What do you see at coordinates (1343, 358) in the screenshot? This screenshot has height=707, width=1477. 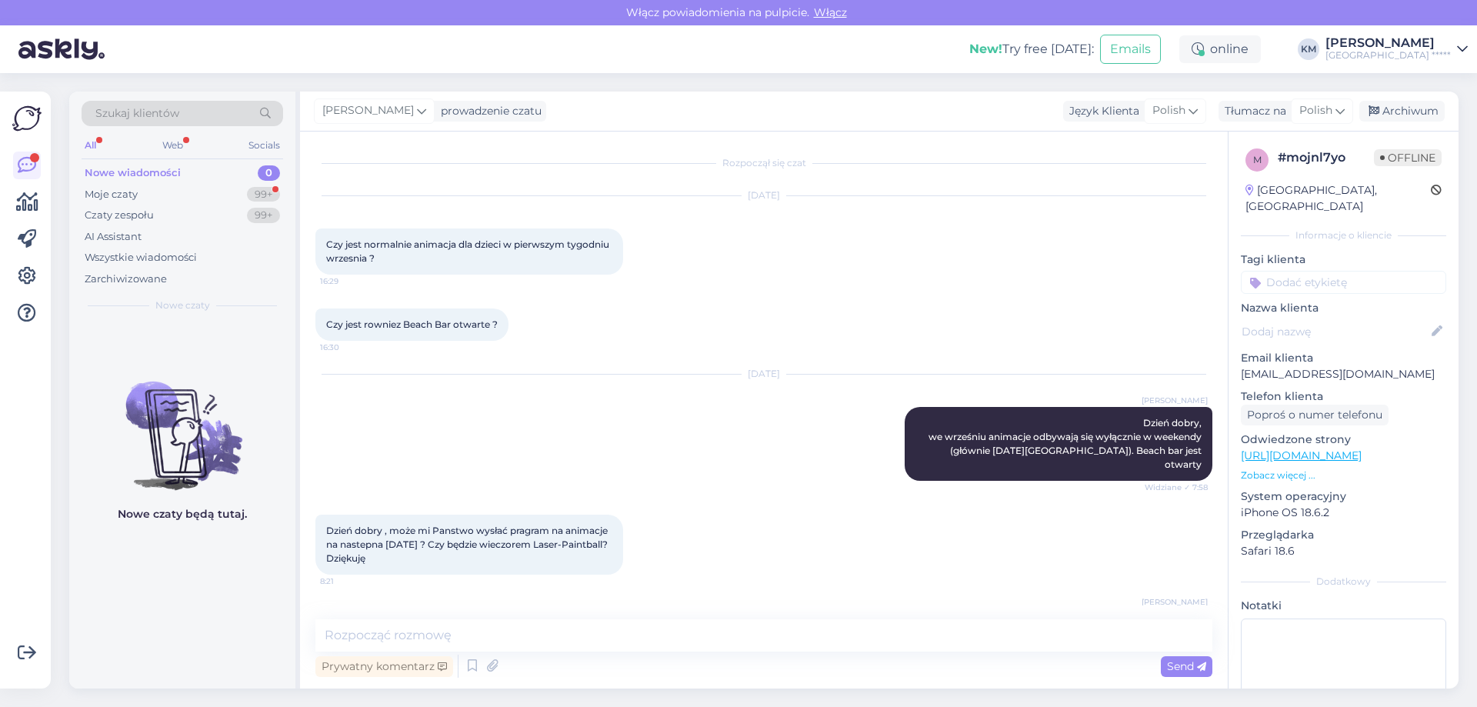 I see `p: Email klienta` at bounding box center [1343, 358].